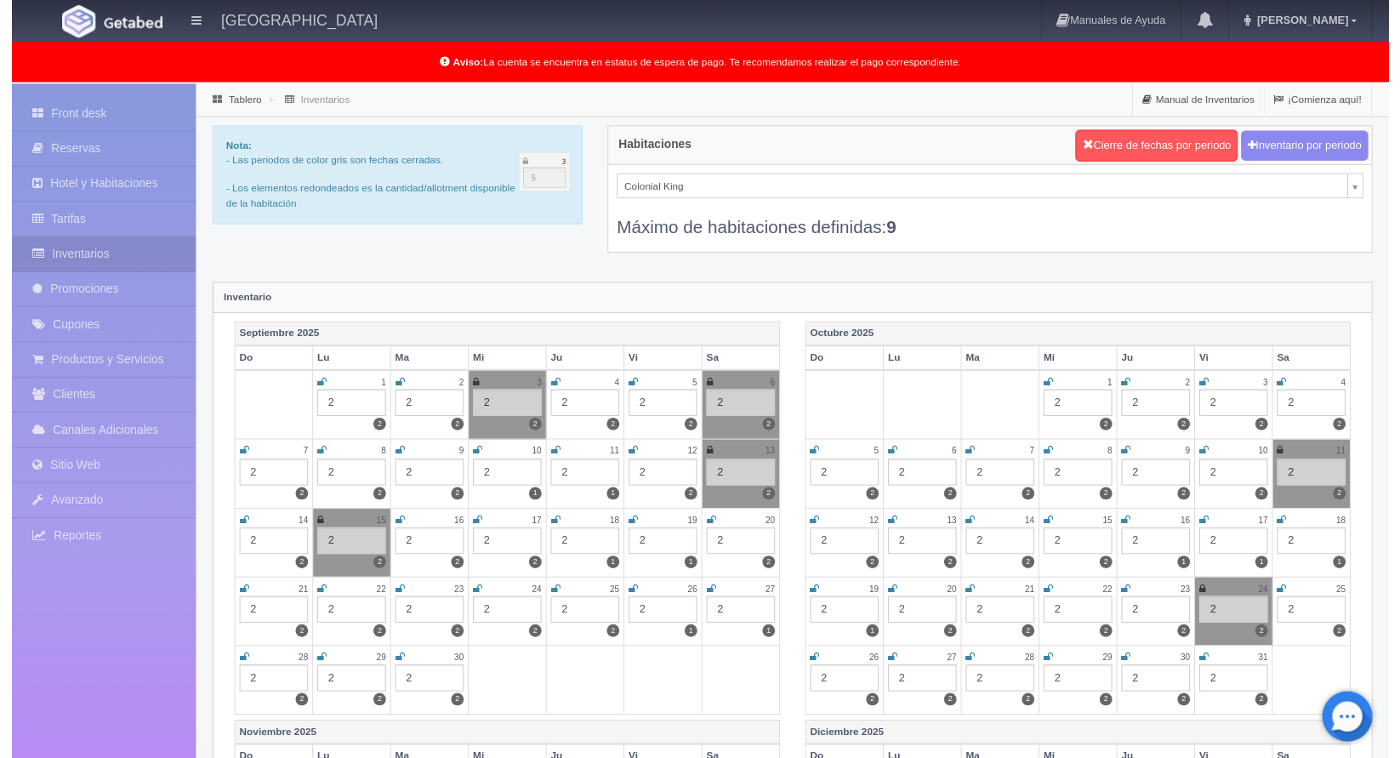 Image resolution: width=1400 pixels, height=758 pixels. Describe the element at coordinates (1272, 458) in the screenshot. I see `small: 10` at that location.